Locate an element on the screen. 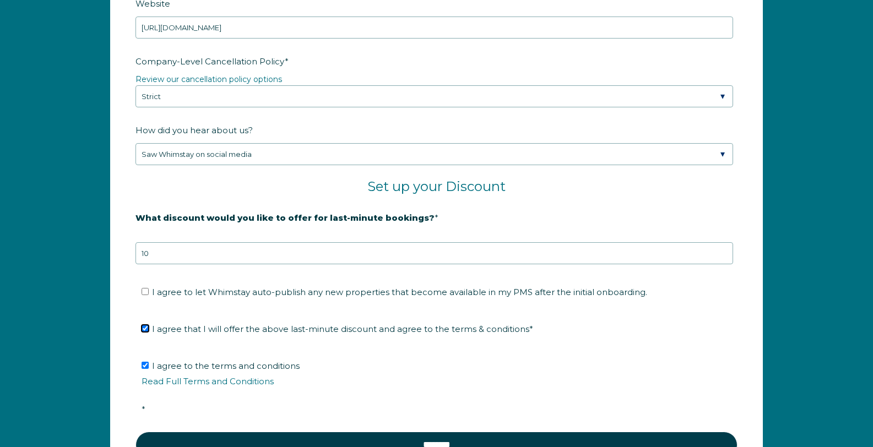  span: How did you hear about us? is located at coordinates (194, 130).